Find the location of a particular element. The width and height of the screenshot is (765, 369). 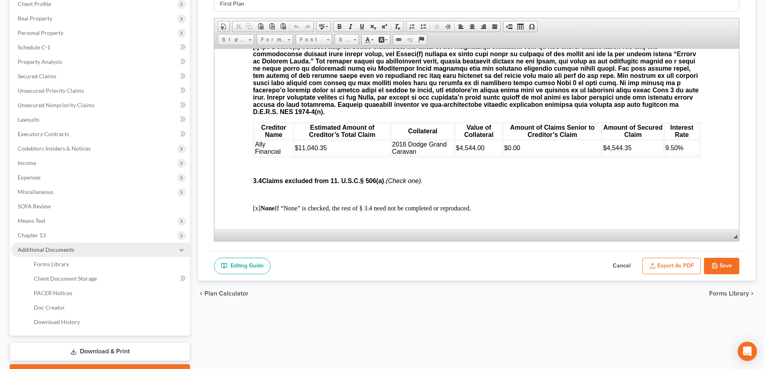

a: Center is located at coordinates (473, 27).